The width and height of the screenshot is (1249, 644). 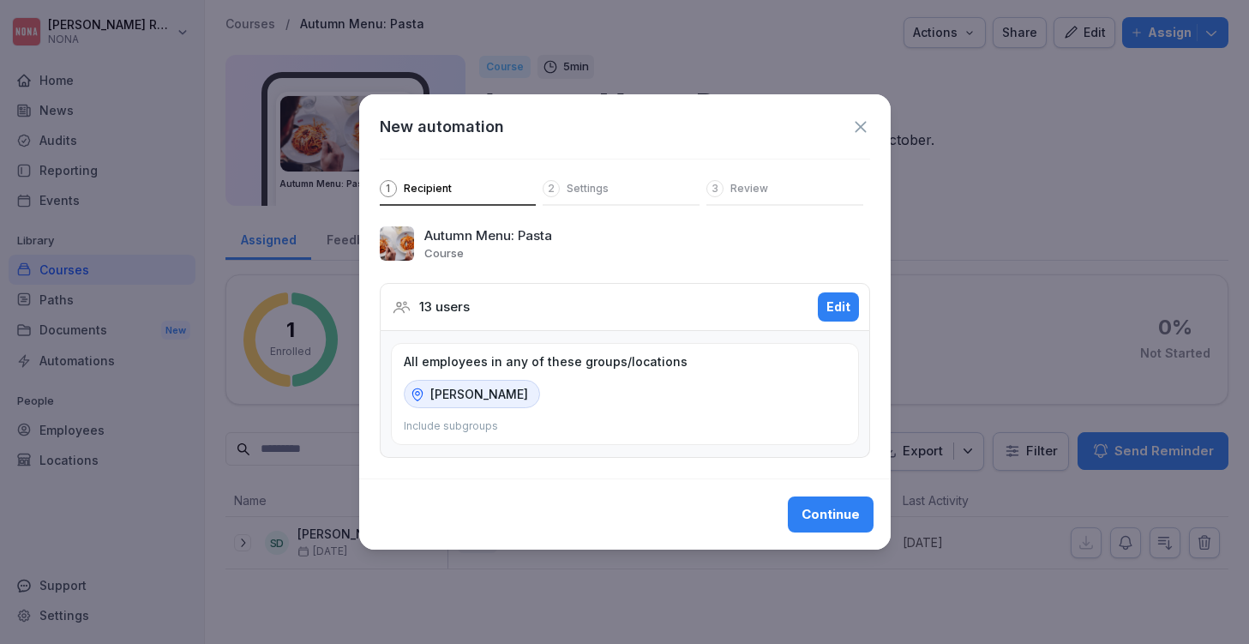 What do you see at coordinates (831, 514) in the screenshot?
I see `button: Continue` at bounding box center [831, 514].